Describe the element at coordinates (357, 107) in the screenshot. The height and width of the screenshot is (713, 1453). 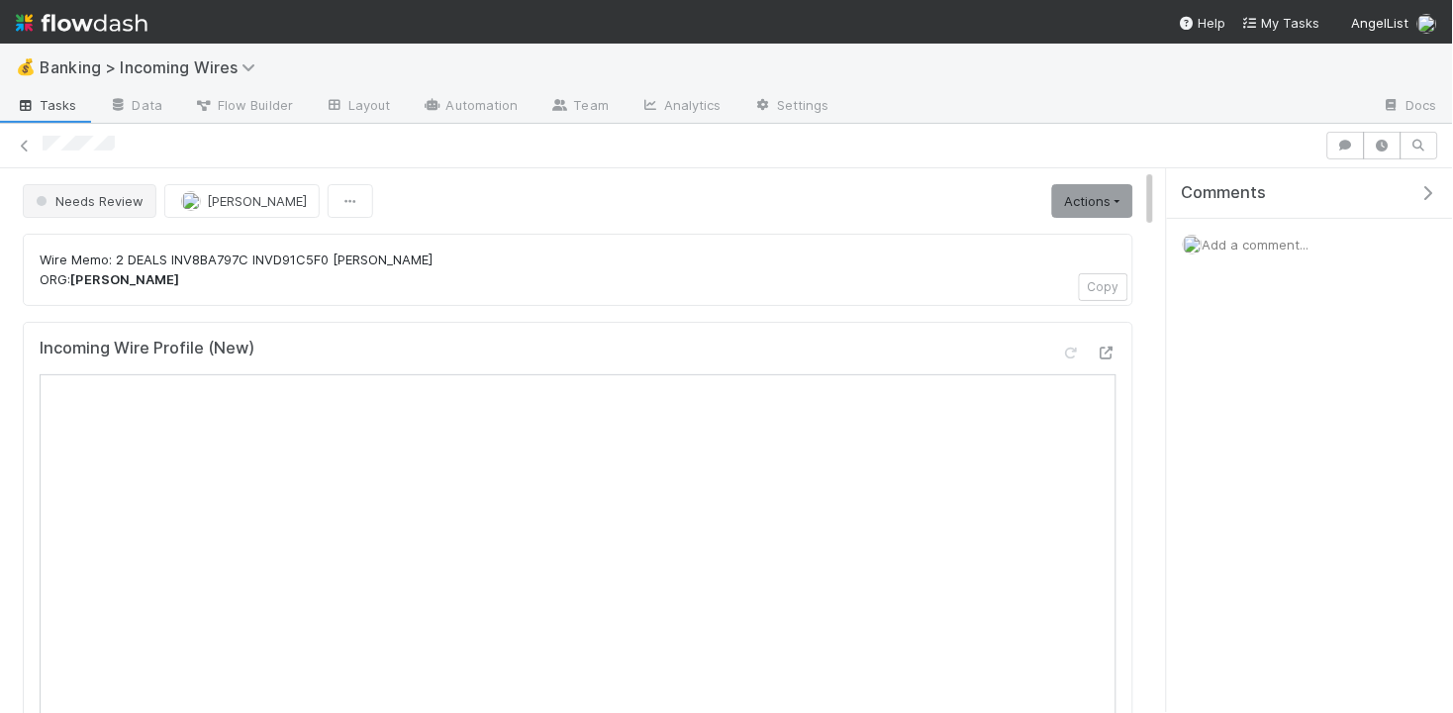
I see `a: Layout` at that location.